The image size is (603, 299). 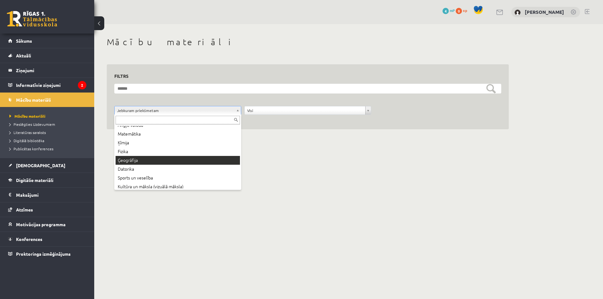 I want to click on div: Ķīmija, so click(x=178, y=143).